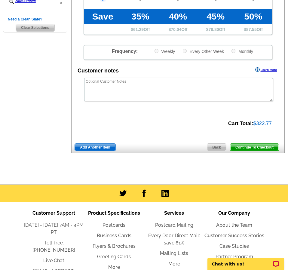  Describe the element at coordinates (251, 29) in the screenshot. I see `span: 87.55` at that location.